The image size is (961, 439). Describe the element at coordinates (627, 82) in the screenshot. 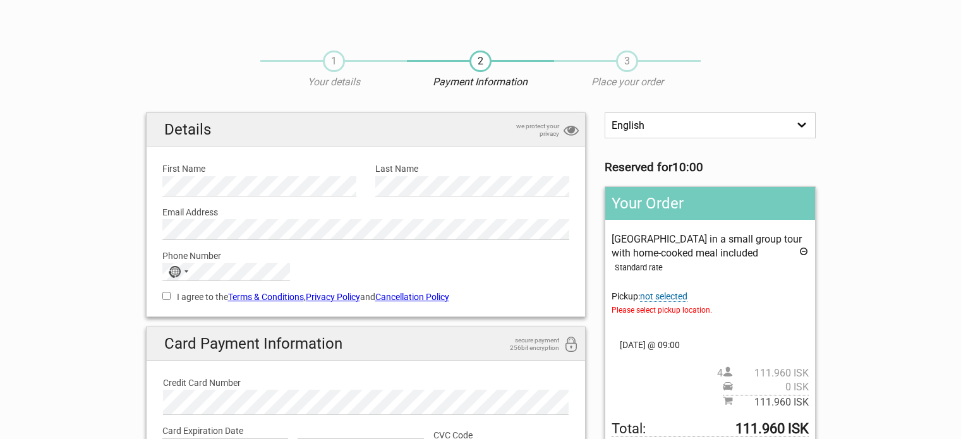

I see `p: Place your order` at that location.